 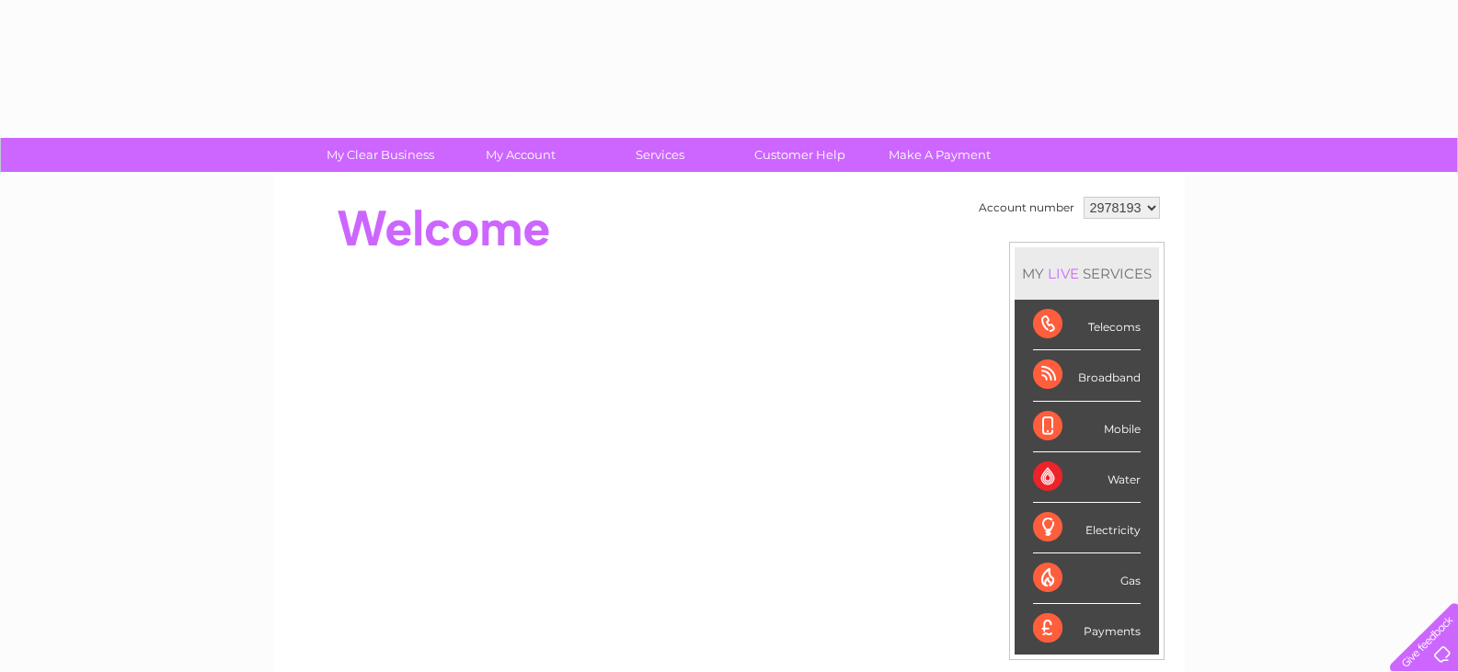 I want to click on div: Gas, so click(x=1086, y=579).